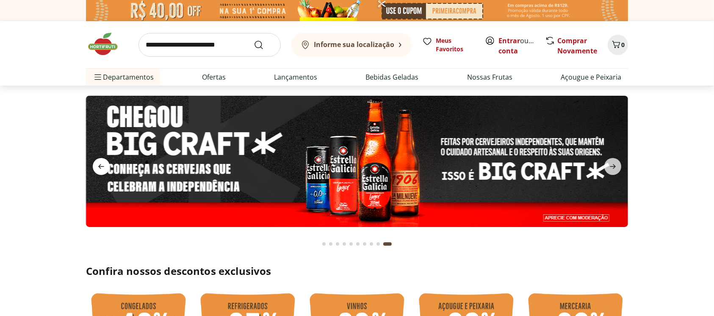  I want to click on a: Meus Favoritos, so click(448, 45).